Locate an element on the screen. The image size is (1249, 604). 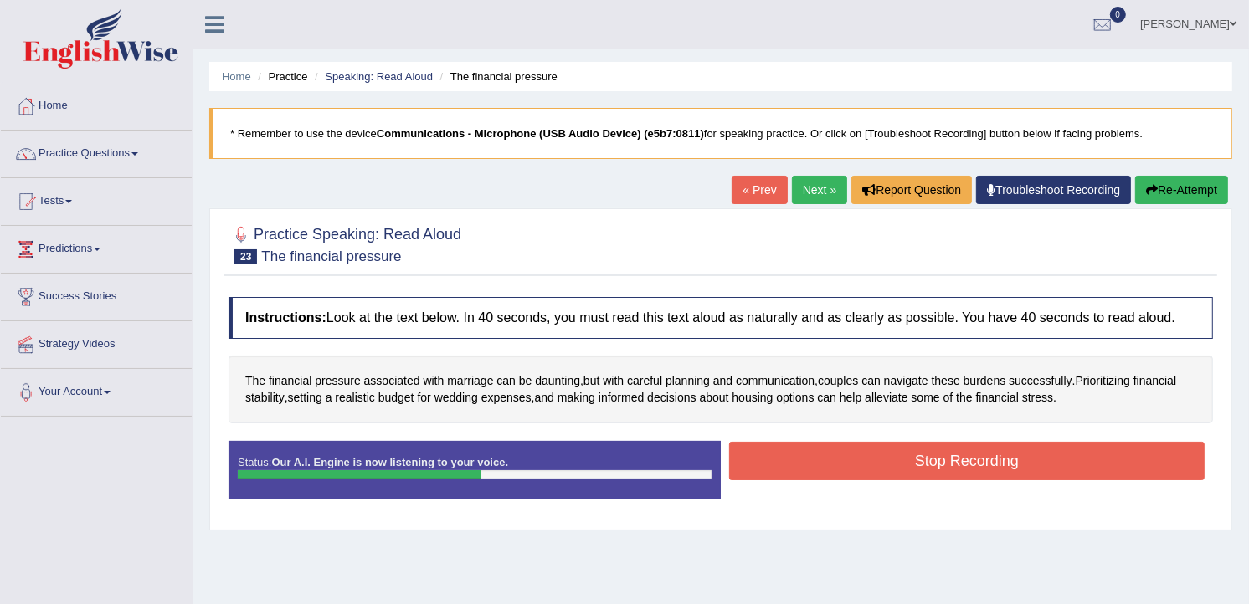
a: Next » is located at coordinates (819, 190).